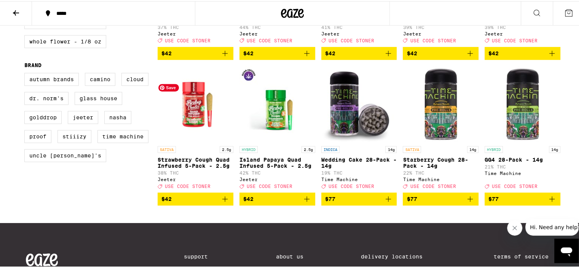 The width and height of the screenshot is (579, 268). Describe the element at coordinates (33, 64) in the screenshot. I see `legend: Brand` at that location.